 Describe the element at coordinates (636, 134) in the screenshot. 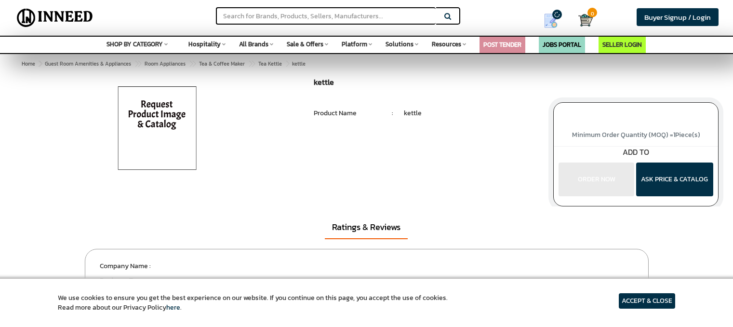

I see `span: Minimum Order Quantity (MOQ) = Piece(s)` at that location.